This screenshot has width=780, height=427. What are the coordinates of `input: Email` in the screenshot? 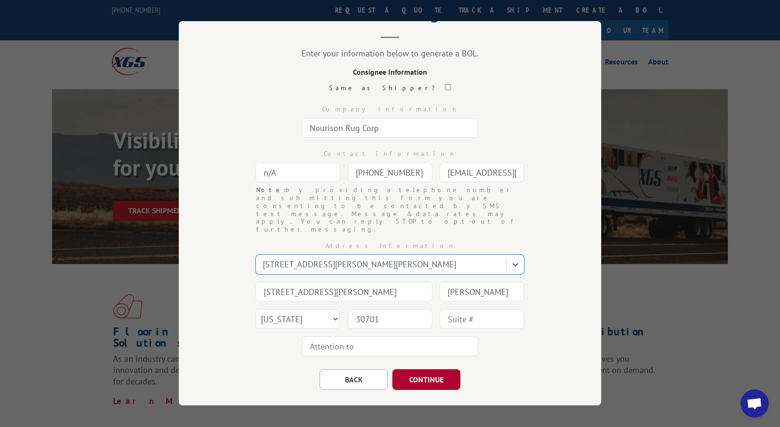 It's located at (482, 173).